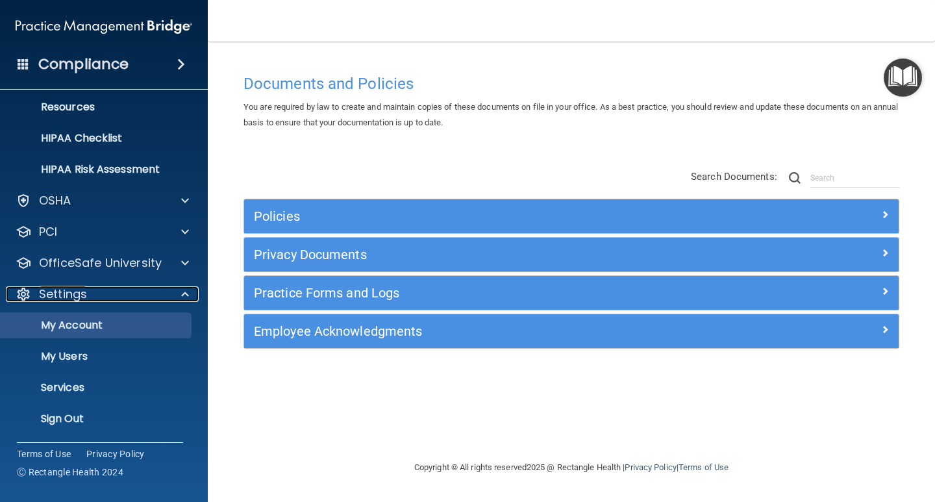 The image size is (935, 502). I want to click on a: OfficeSafe University, so click(102, 263).